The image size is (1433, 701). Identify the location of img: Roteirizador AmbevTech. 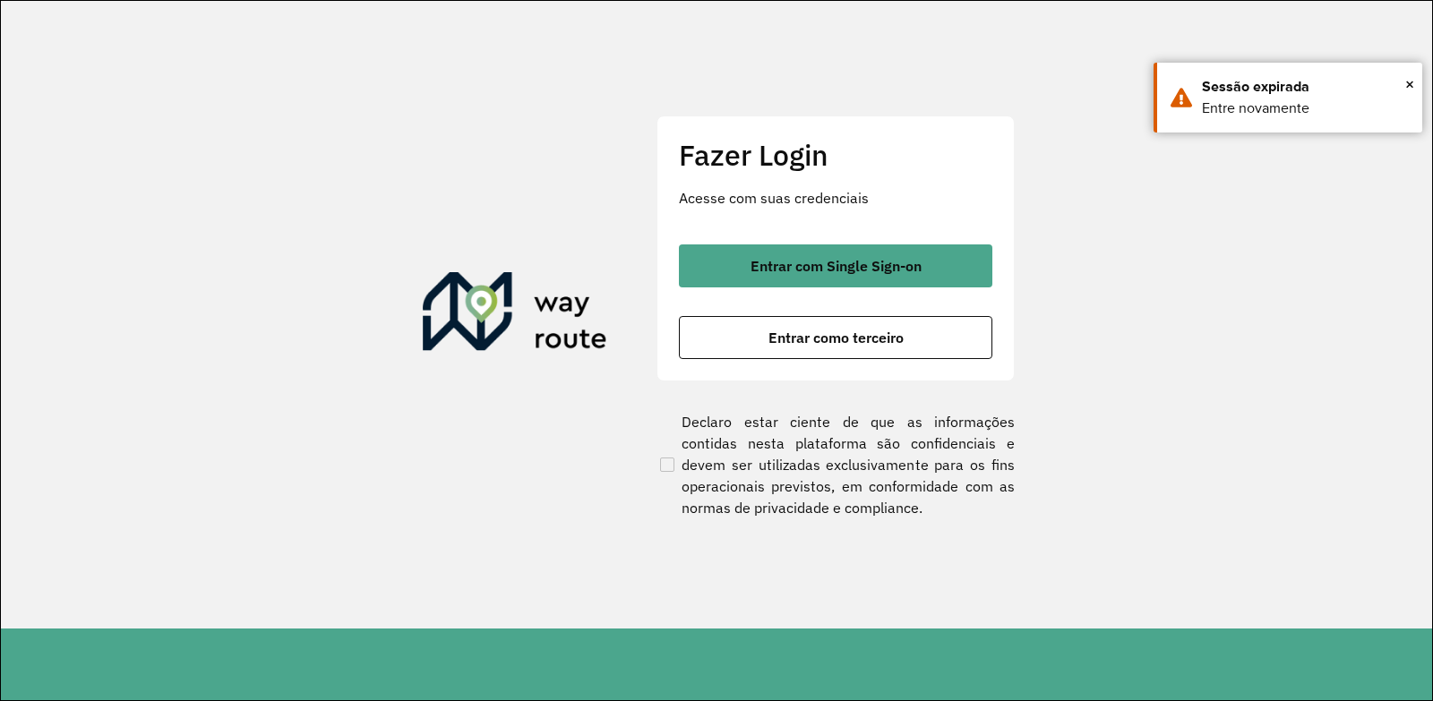
(515, 315).